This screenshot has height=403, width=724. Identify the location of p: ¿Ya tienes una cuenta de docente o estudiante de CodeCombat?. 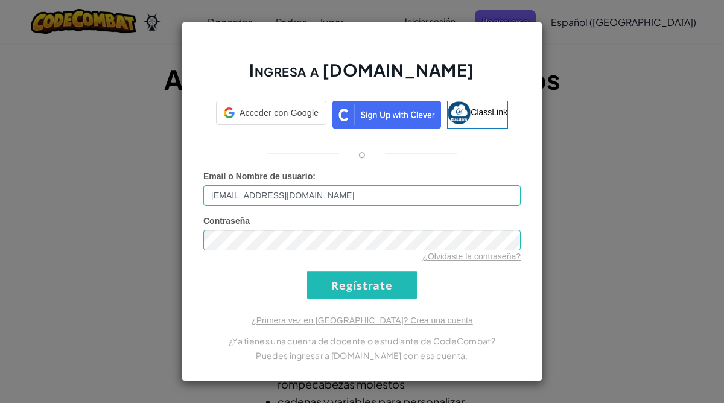
(362, 341).